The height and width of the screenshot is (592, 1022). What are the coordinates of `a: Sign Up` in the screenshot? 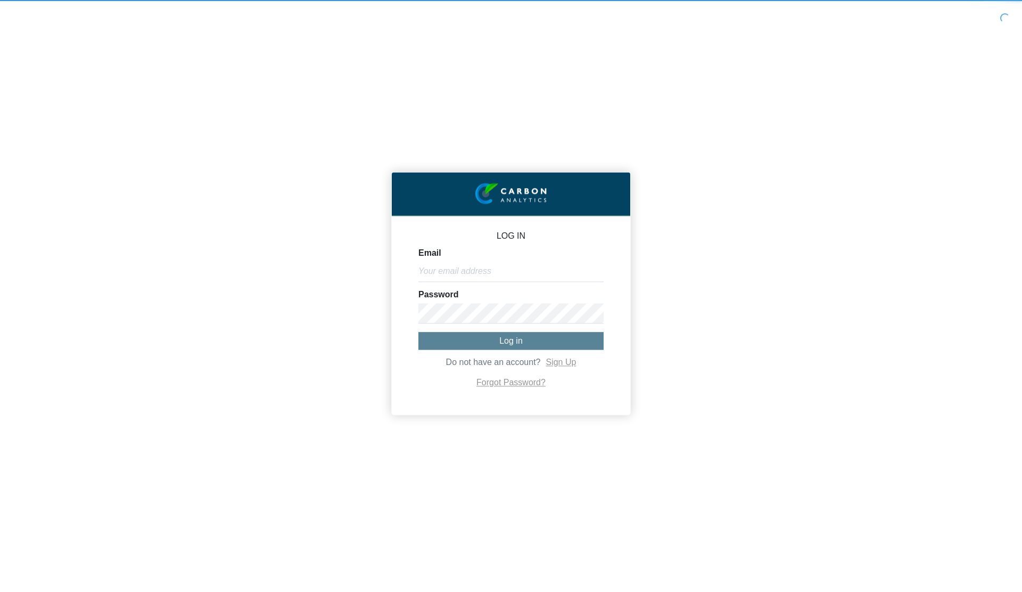 It's located at (561, 362).